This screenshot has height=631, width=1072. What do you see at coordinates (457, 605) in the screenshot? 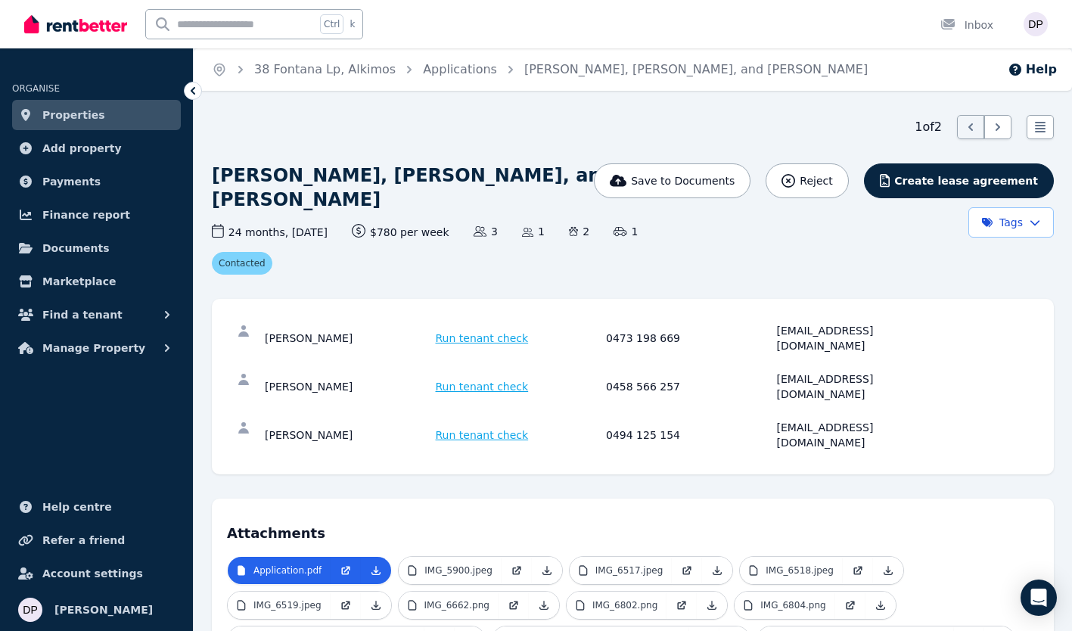
I see `p: IMG_6662.png` at bounding box center [457, 605].